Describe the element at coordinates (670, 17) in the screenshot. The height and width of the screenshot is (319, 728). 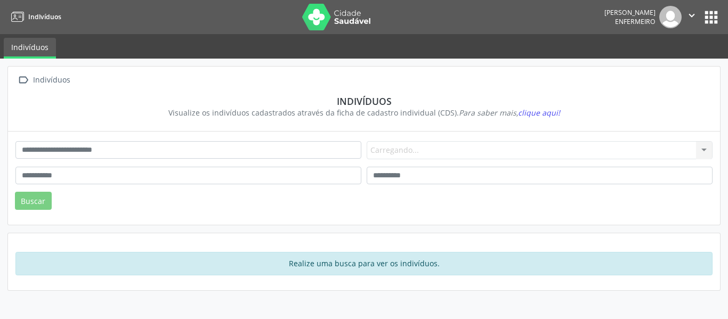
I see `img: img` at that location.